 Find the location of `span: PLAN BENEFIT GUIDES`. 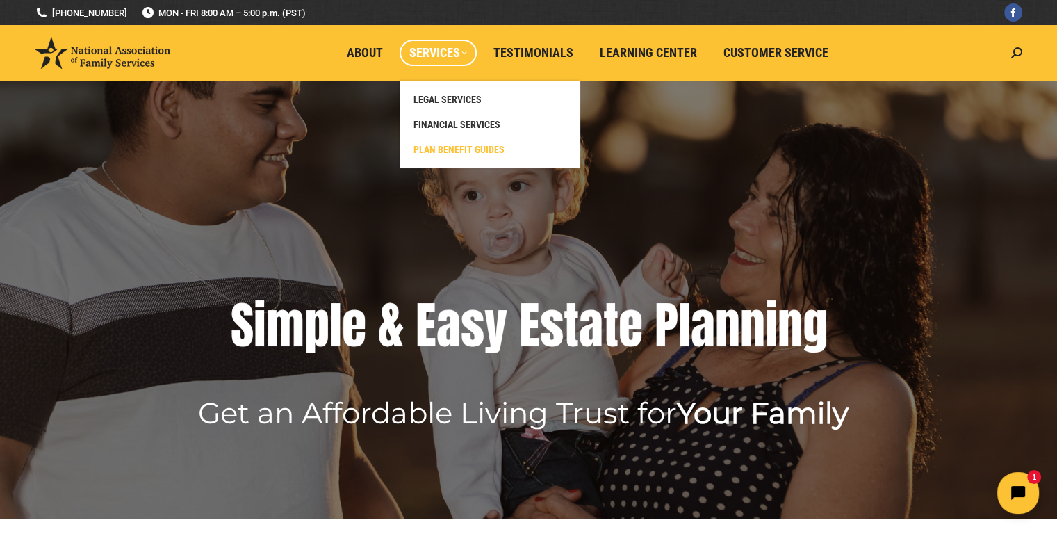

span: PLAN BENEFIT GUIDES is located at coordinates (459, 149).